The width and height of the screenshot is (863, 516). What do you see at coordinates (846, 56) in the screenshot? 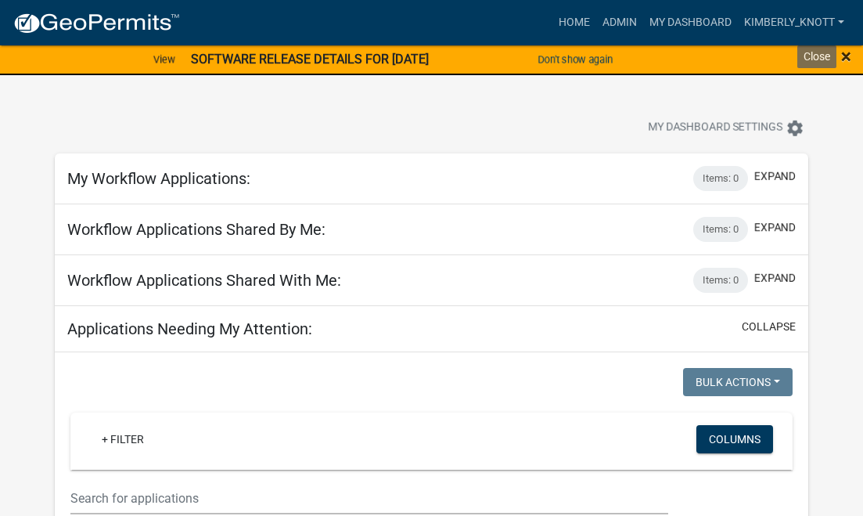
I see `button: Close` at bounding box center [846, 56].